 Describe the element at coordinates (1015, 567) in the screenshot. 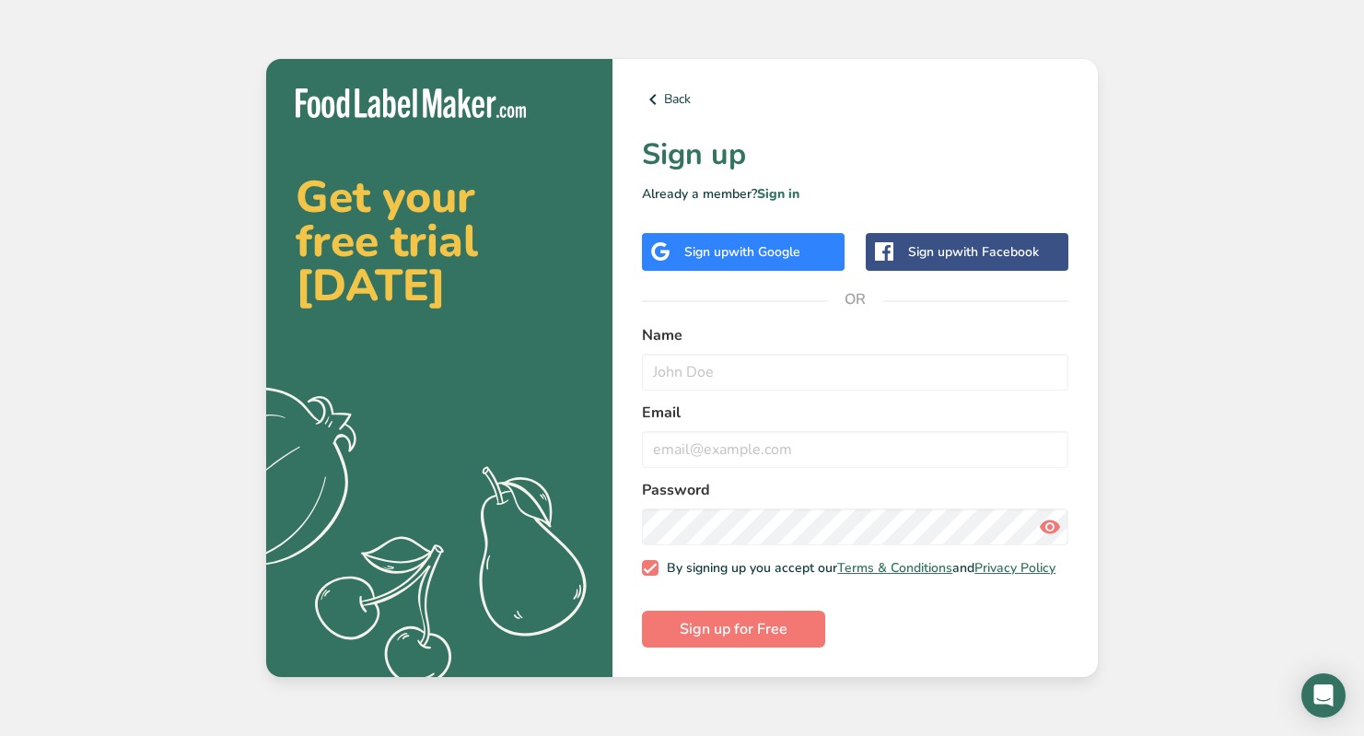

I see `a: Privacy Policy` at that location.